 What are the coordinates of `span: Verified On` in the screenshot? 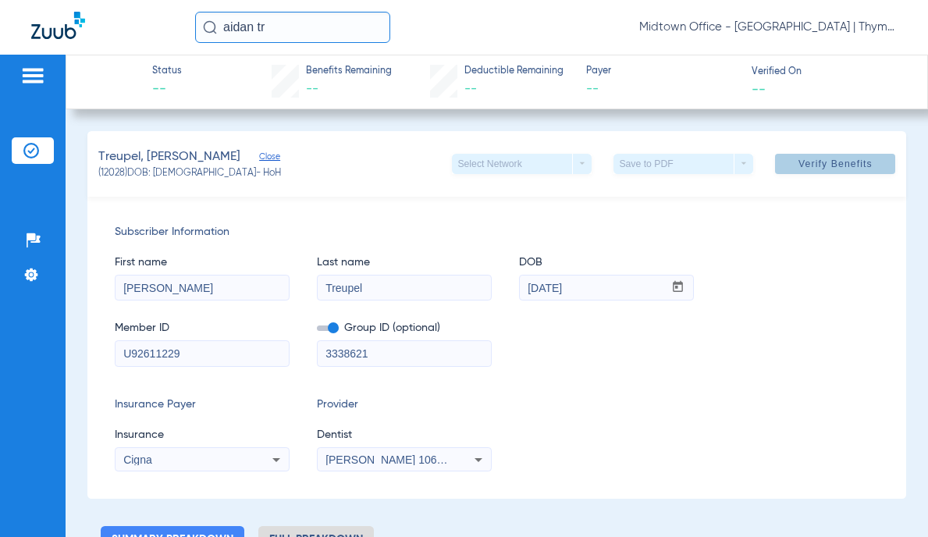 It's located at (827, 73).